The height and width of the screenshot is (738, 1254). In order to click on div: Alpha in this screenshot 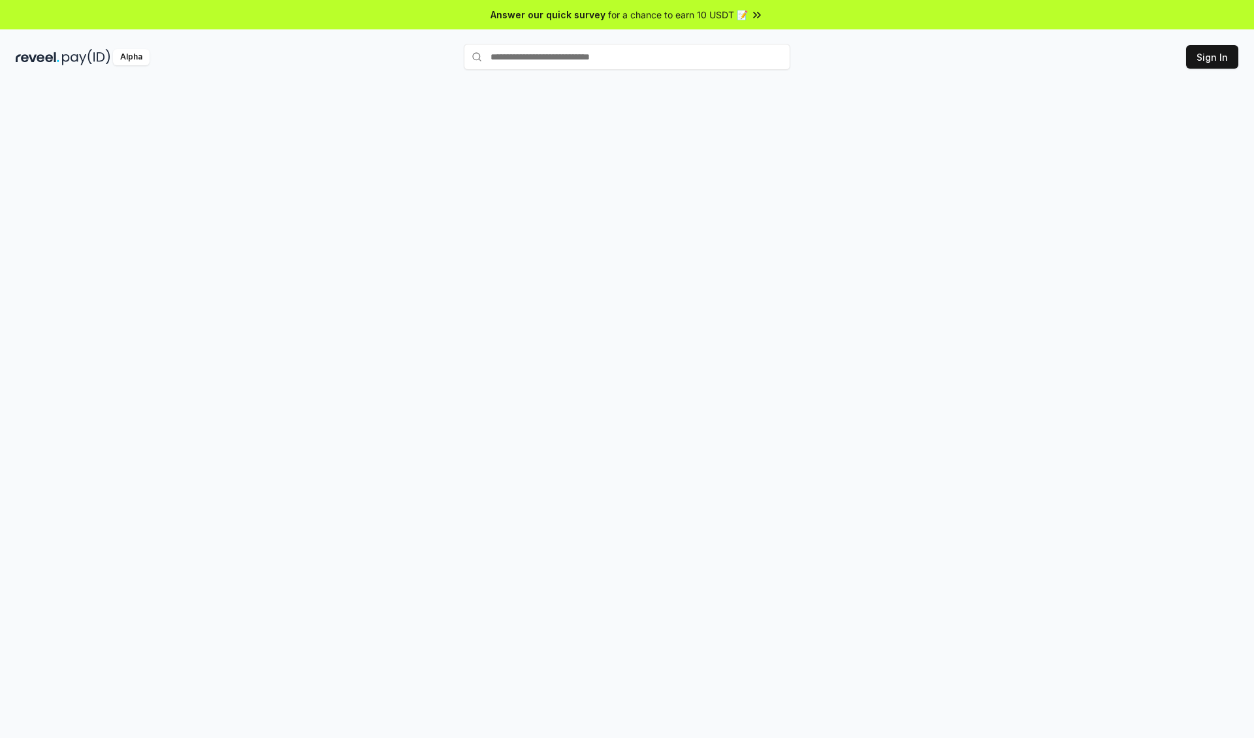, I will do `click(131, 57)`.